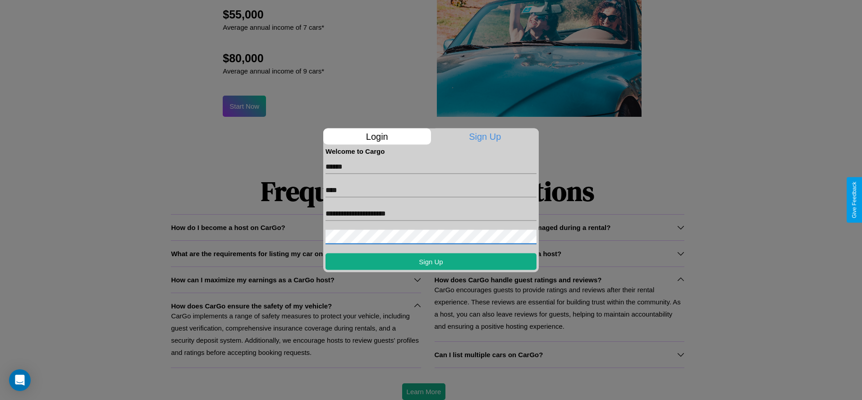  I want to click on div: Open Intercom Messenger, so click(20, 380).